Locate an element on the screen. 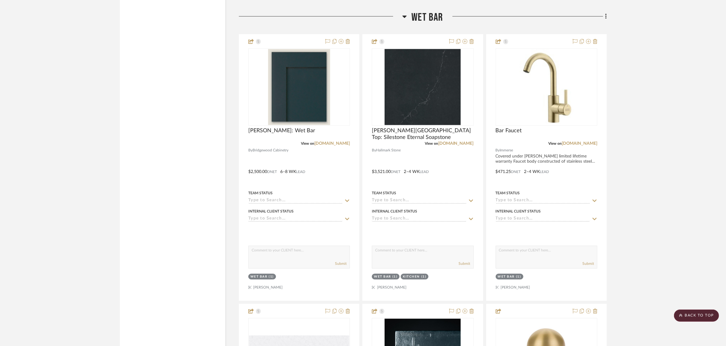  div: Kitchen is located at coordinates (412, 277).